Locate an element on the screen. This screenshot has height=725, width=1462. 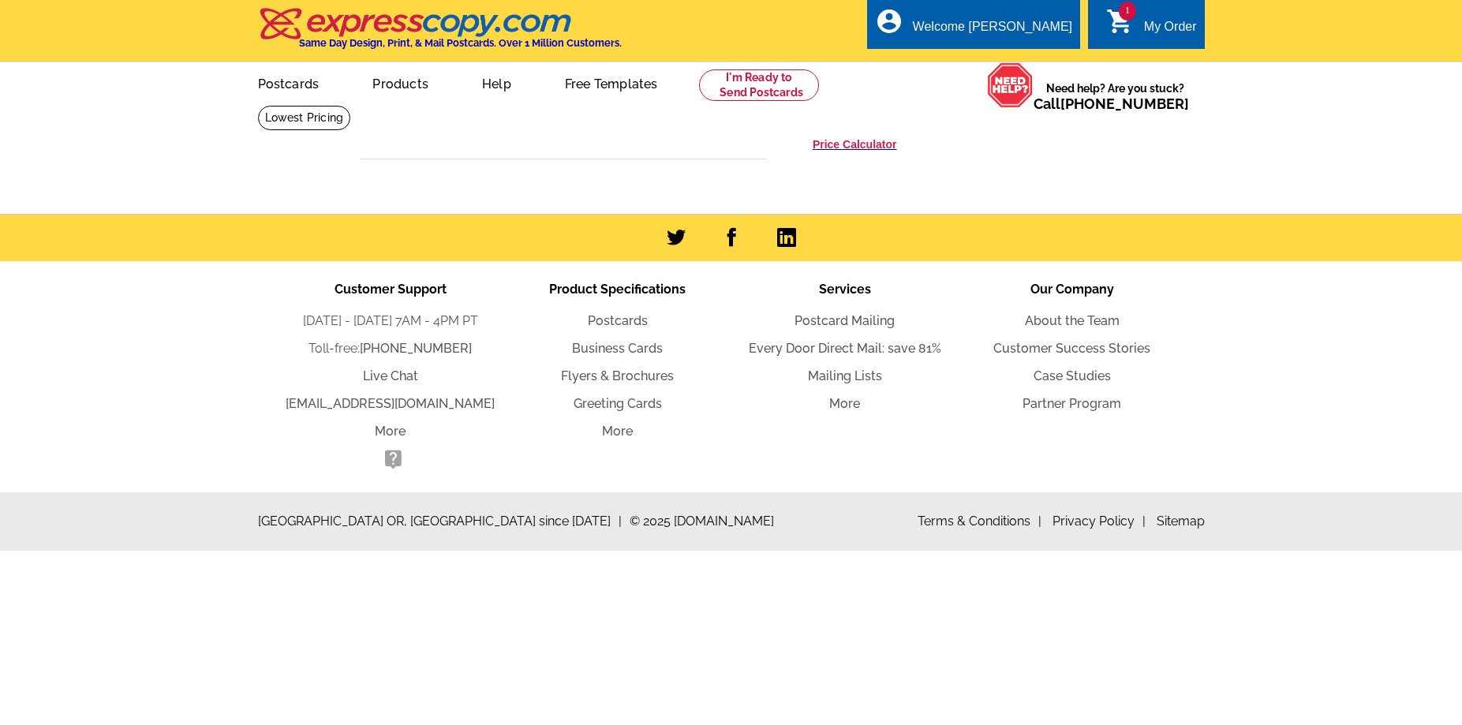
a: 1 shopping_cart My Order is located at coordinates (1151, 27).